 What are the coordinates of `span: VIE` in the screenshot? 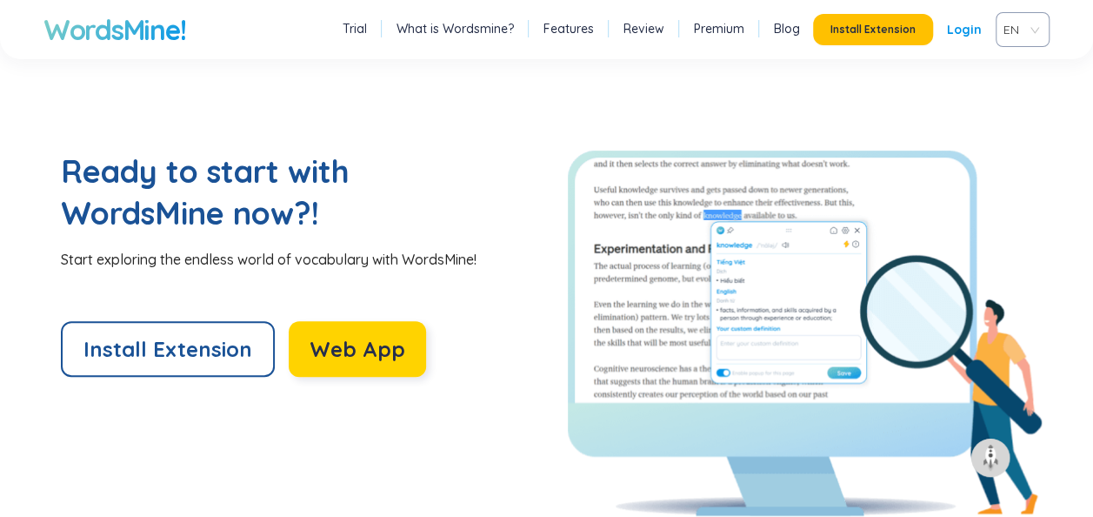 It's located at (1019, 30).